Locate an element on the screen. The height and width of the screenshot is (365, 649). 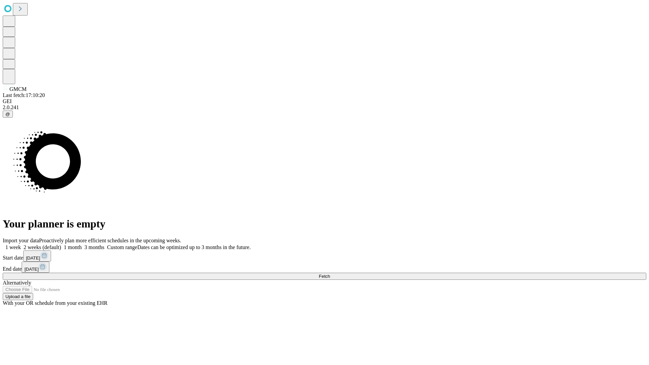
button: Fetch is located at coordinates (325, 276).